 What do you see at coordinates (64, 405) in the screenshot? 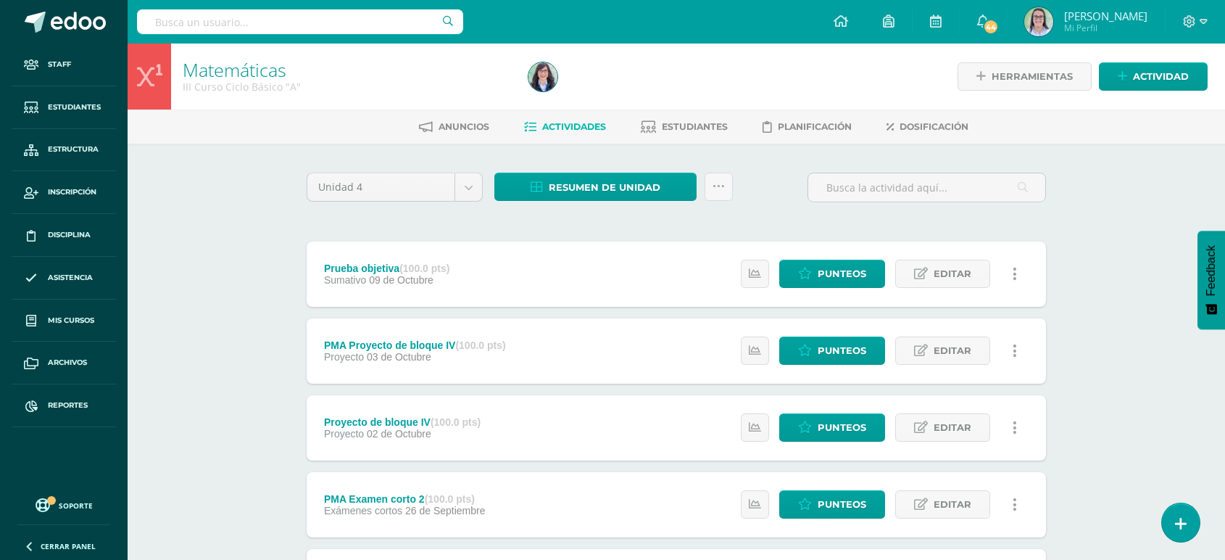
I see `a: Reportes` at bounding box center [64, 405].